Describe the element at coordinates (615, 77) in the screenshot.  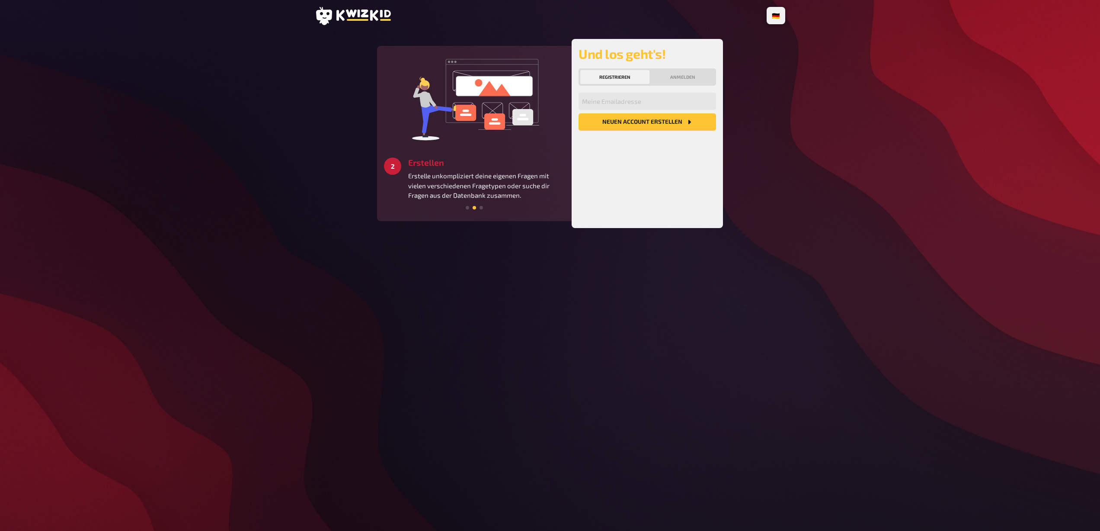
I see `button: Registrieren` at that location.